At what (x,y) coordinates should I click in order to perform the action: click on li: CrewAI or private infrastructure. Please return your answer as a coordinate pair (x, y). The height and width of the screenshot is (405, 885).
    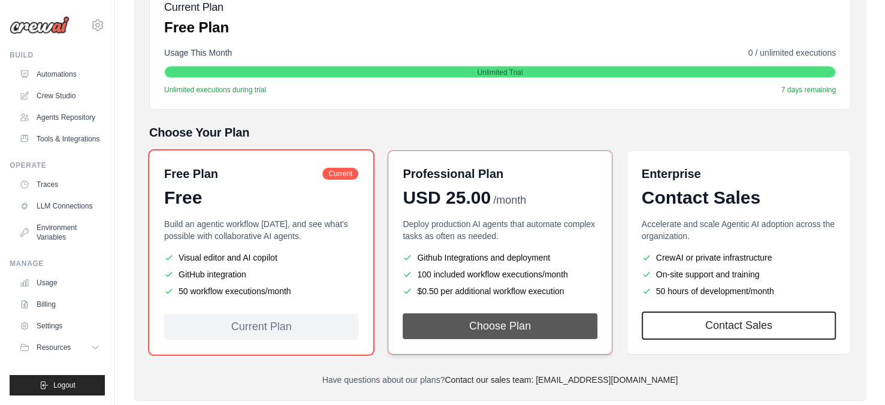
    Looking at the image, I should click on (739, 258).